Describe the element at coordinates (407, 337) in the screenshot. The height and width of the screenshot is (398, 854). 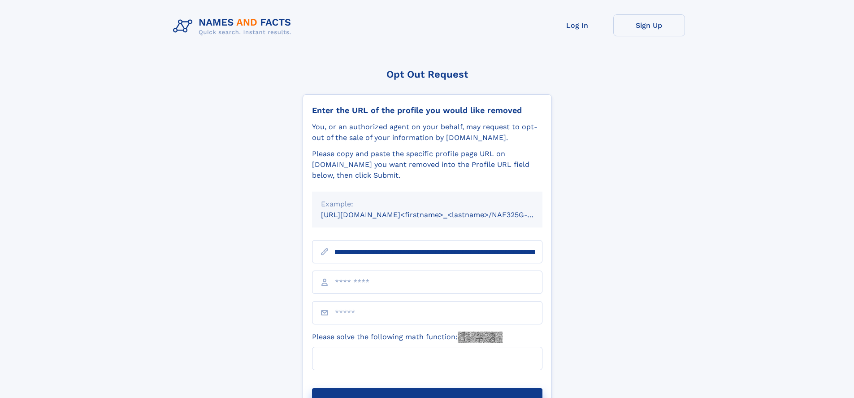
I see `label: Please solve the following math function:` at that location.